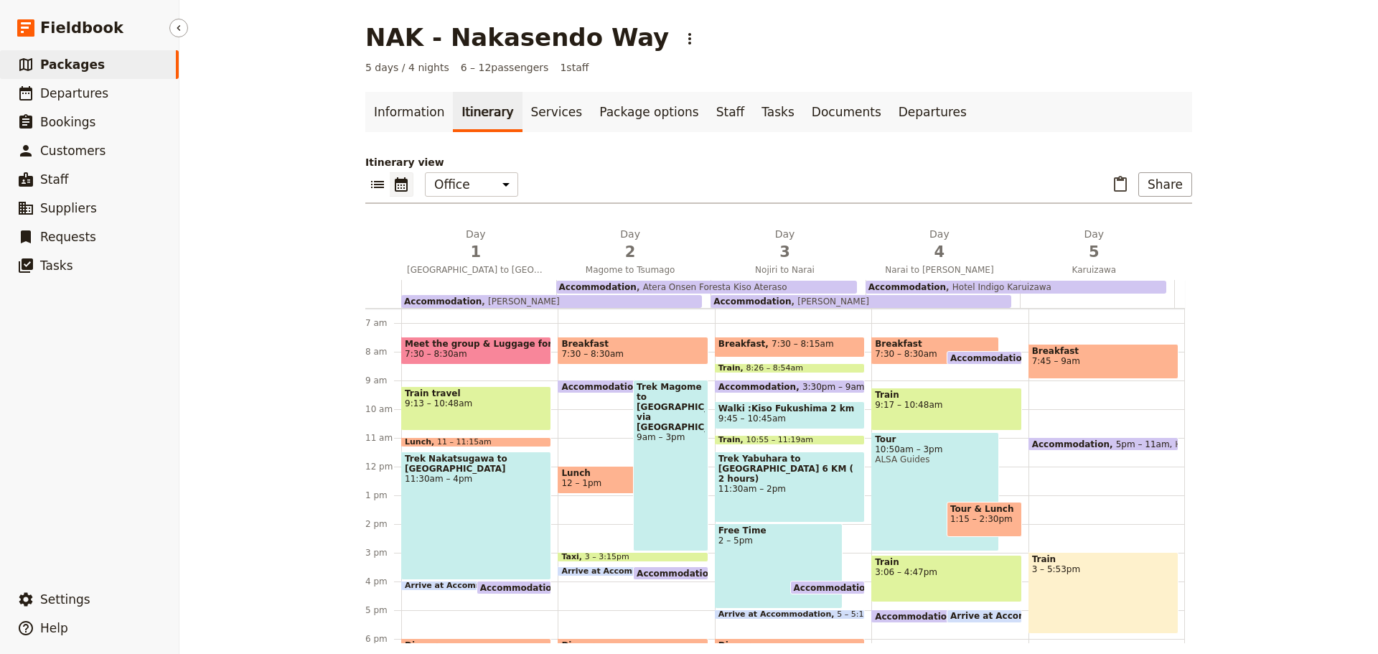  What do you see at coordinates (935, 459) in the screenshot?
I see `span: ALSA Guides` at bounding box center [935, 459].